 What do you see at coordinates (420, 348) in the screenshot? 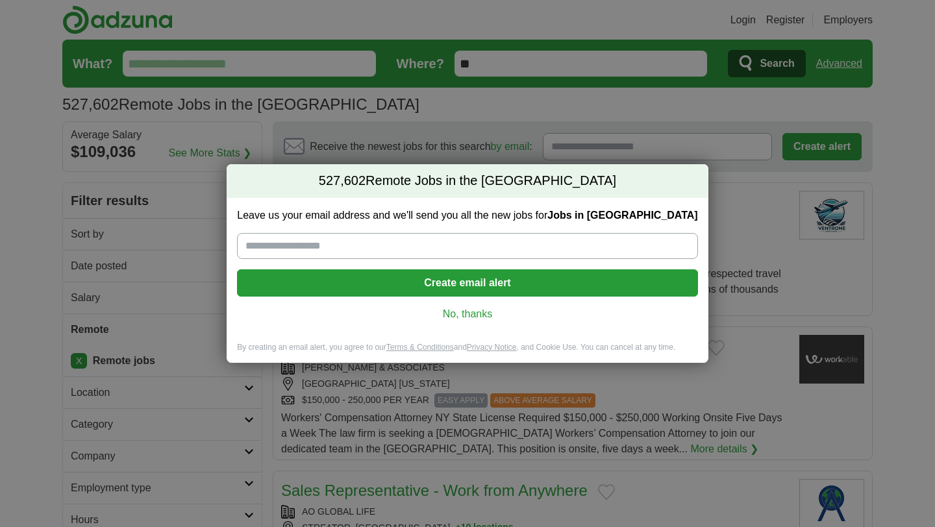
I see `a: Terms & Conditions` at bounding box center [420, 348].